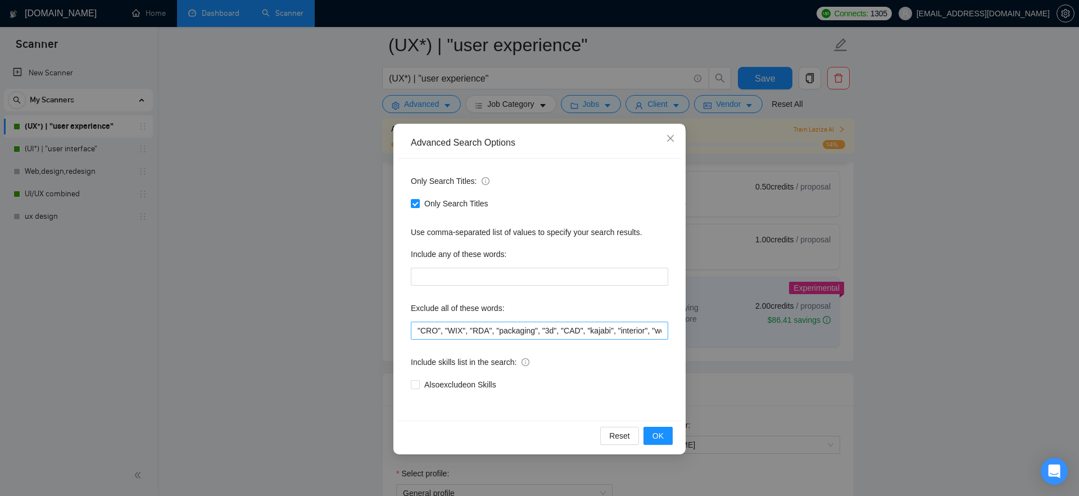 Image resolution: width=1079 pixels, height=496 pixels. I want to click on span: close, so click(670, 138).